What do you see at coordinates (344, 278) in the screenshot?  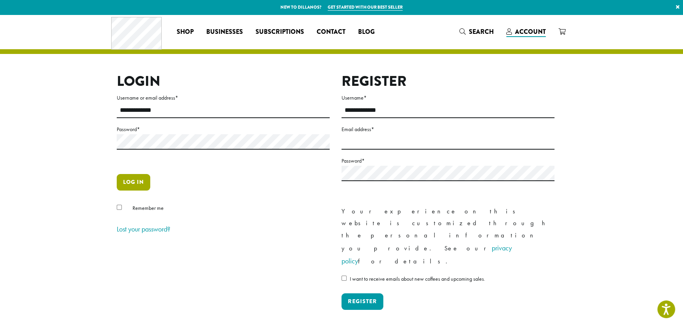 I see `input: I want to receive emails about new coffees and upcoming sales.` at bounding box center [344, 278].